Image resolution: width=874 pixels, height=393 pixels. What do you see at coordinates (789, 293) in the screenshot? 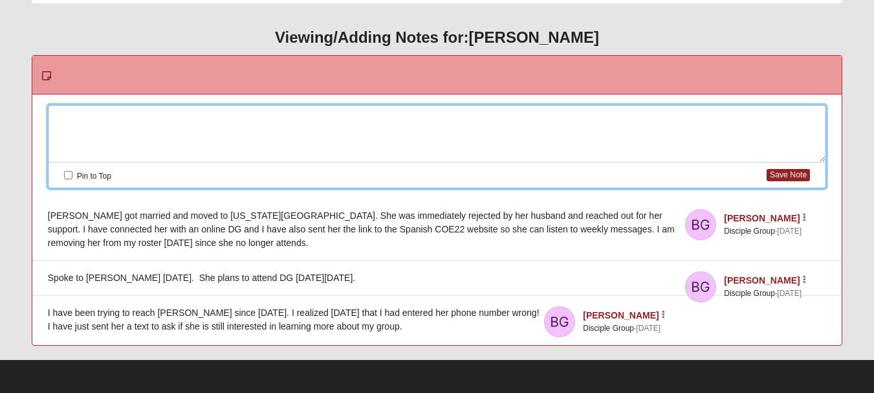
I see `time: March 28, 2024, 3:46 PM` at bounding box center [789, 293].